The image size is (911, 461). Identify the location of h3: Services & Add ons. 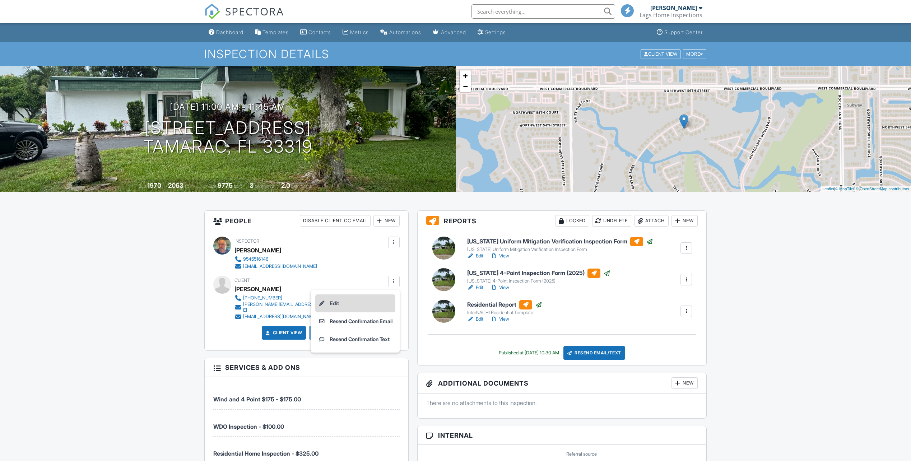
(306, 368).